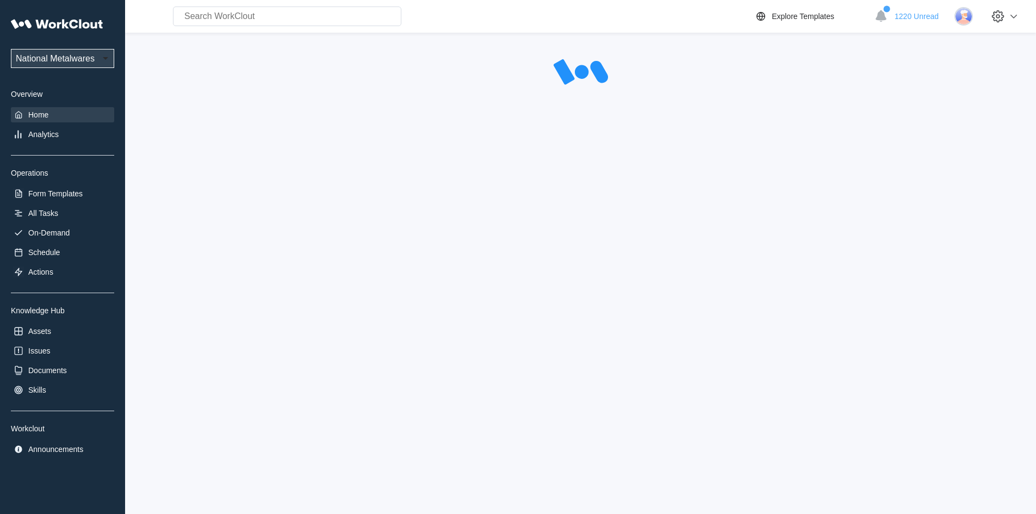 Image resolution: width=1036 pixels, height=514 pixels. I want to click on a: Assets, so click(63, 331).